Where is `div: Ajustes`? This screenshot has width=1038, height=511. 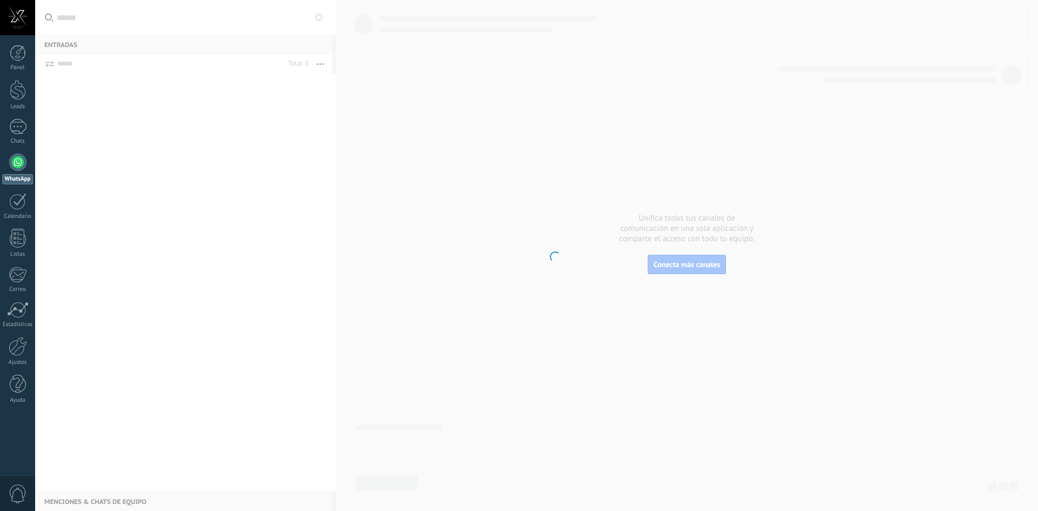
div: Ajustes is located at coordinates (18, 362).